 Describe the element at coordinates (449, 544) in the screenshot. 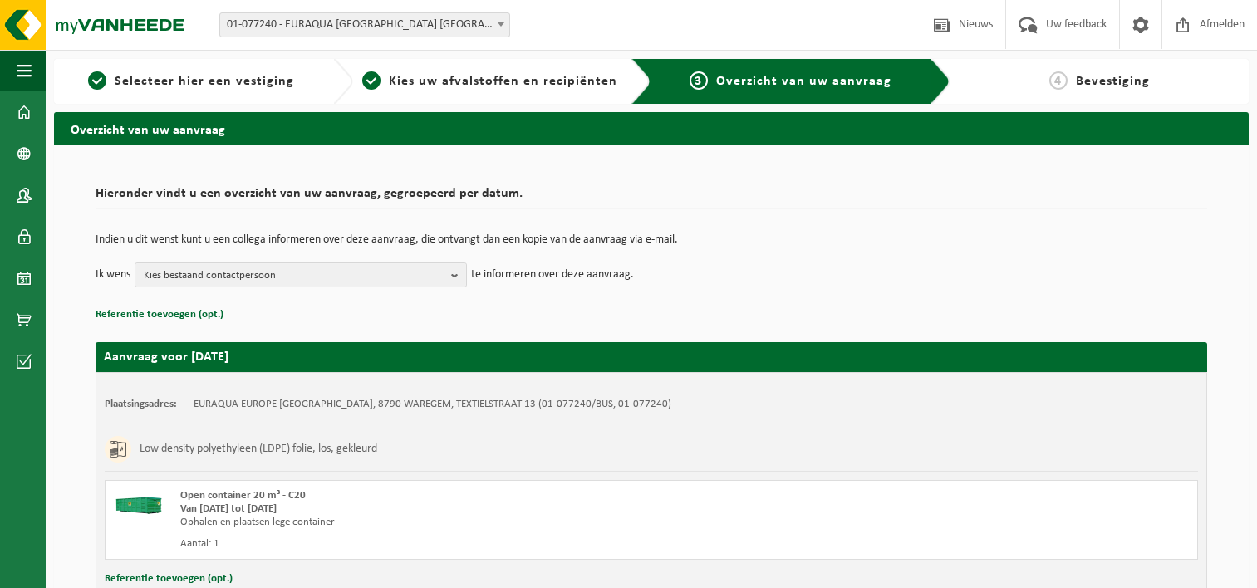

I see `div: Aantal: 1` at that location.